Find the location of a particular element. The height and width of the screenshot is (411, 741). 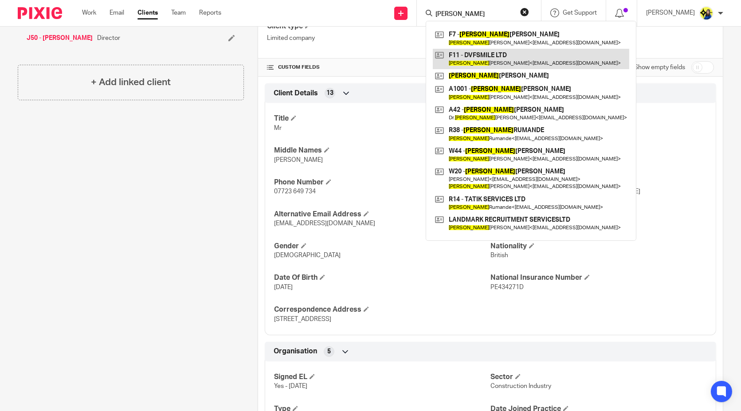

span: PE434271D is located at coordinates (507, 288).